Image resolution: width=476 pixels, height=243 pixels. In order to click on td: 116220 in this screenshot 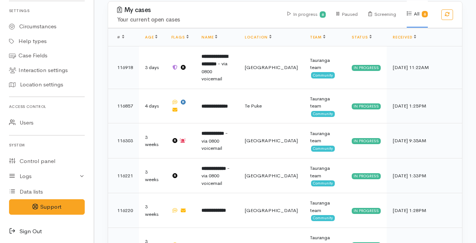, I will do `click(124, 210)`.